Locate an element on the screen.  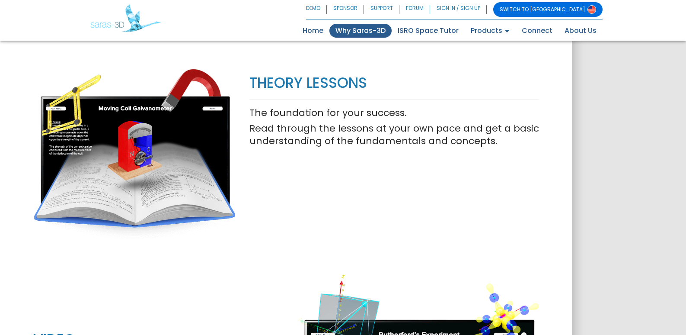
p: Read through the lessons at your own pace and get a basic understanding of the fundamentals and c... is located at coordinates (394, 134).